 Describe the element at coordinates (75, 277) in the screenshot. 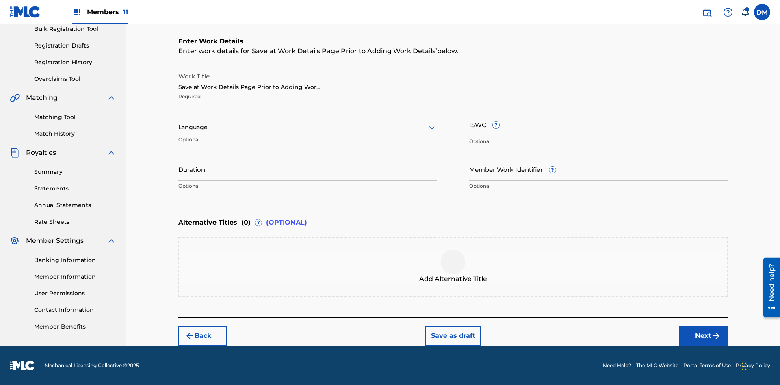

I see `a: Member Information` at that location.